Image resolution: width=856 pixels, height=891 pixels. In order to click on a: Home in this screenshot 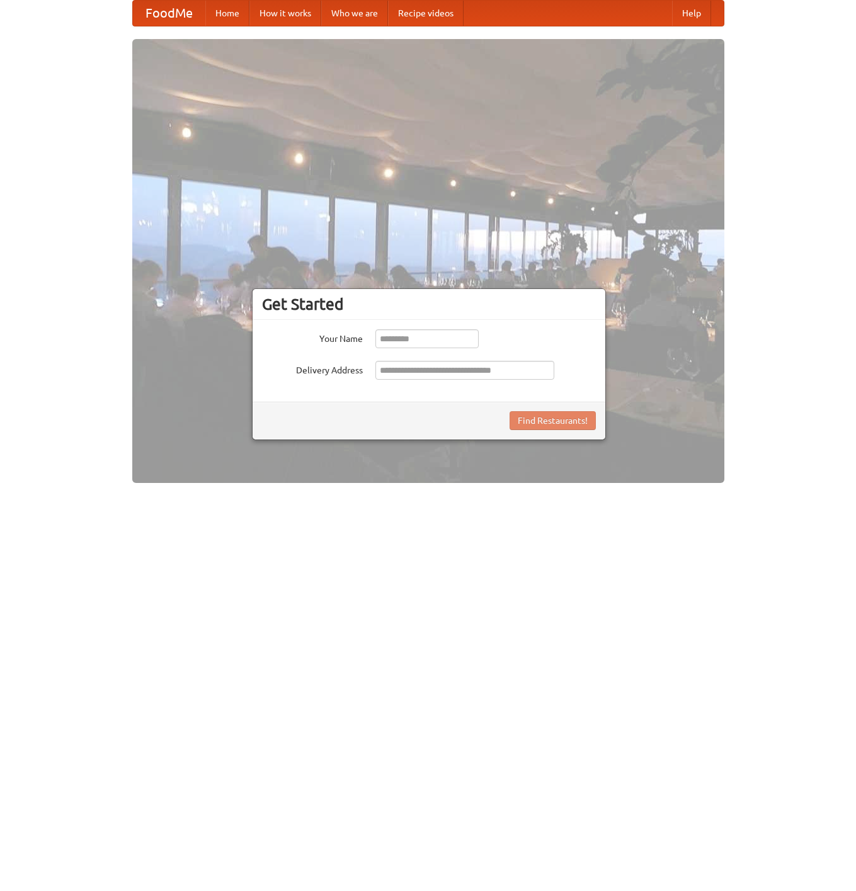, I will do `click(227, 13)`.